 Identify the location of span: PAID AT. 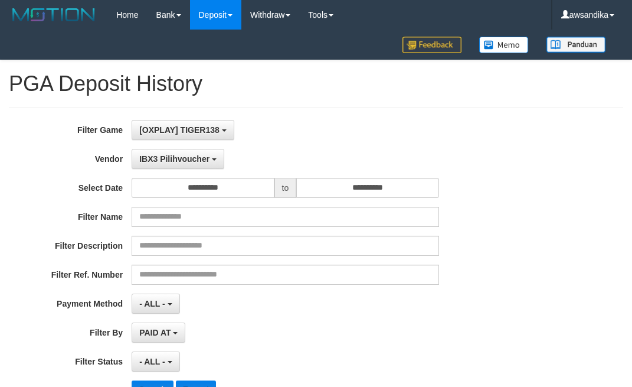
(155, 332).